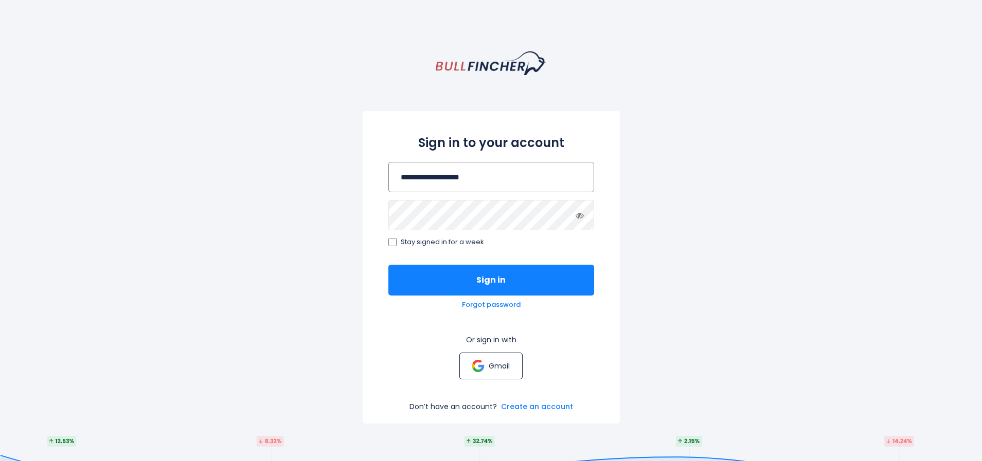 The height and width of the screenshot is (461, 982). I want to click on span: Stay signed in for a week, so click(442, 242).